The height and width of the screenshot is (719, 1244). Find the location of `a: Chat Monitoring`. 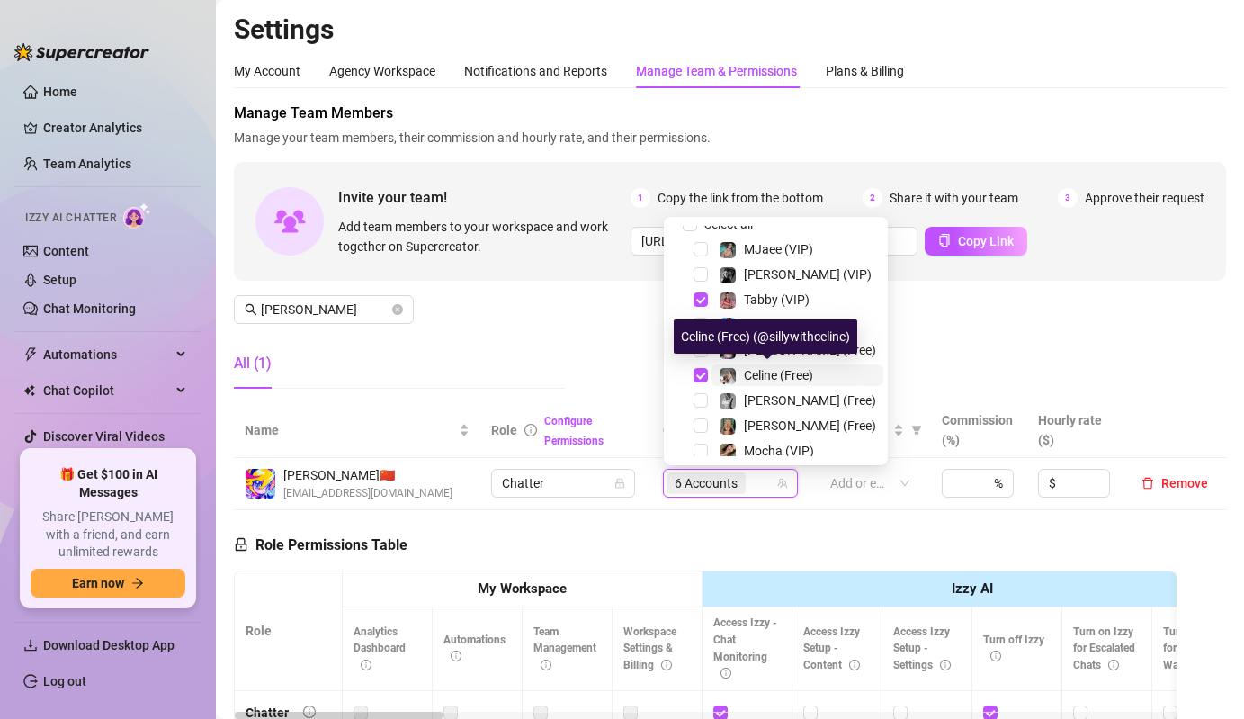

a: Chat Monitoring is located at coordinates (89, 309).